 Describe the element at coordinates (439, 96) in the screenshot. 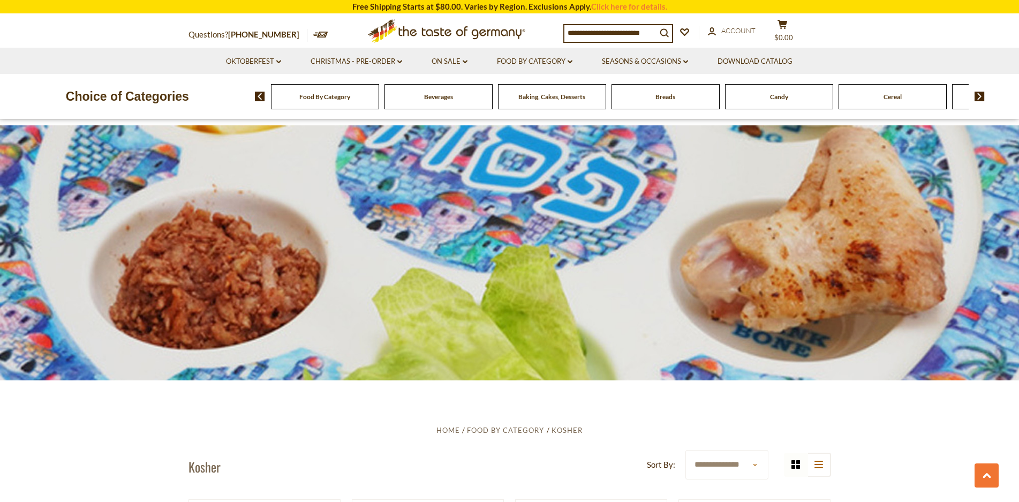

I see `span: Beverages` at that location.